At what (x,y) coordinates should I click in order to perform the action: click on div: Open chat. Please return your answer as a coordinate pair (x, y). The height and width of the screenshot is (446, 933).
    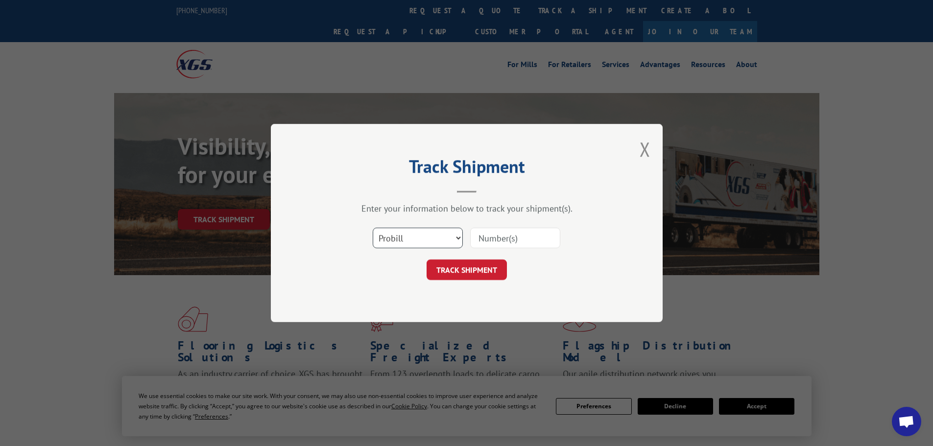
    Looking at the image, I should click on (906, 421).